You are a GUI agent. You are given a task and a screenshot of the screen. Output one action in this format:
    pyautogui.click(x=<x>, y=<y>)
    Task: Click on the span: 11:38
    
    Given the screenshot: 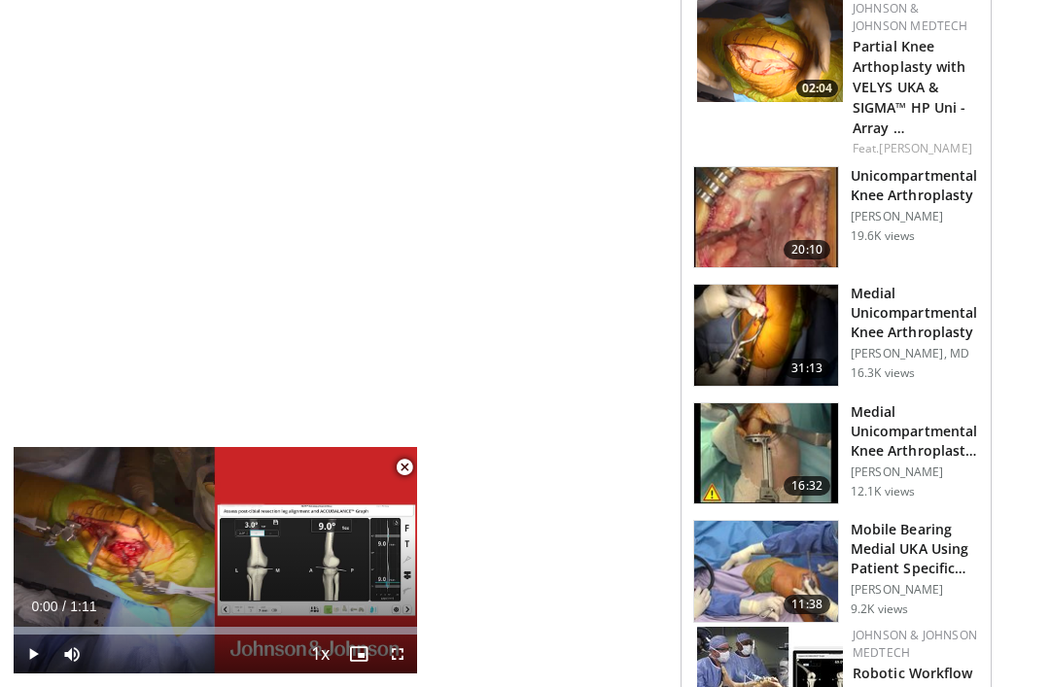 What is the action you would take?
    pyautogui.click(x=807, y=605)
    